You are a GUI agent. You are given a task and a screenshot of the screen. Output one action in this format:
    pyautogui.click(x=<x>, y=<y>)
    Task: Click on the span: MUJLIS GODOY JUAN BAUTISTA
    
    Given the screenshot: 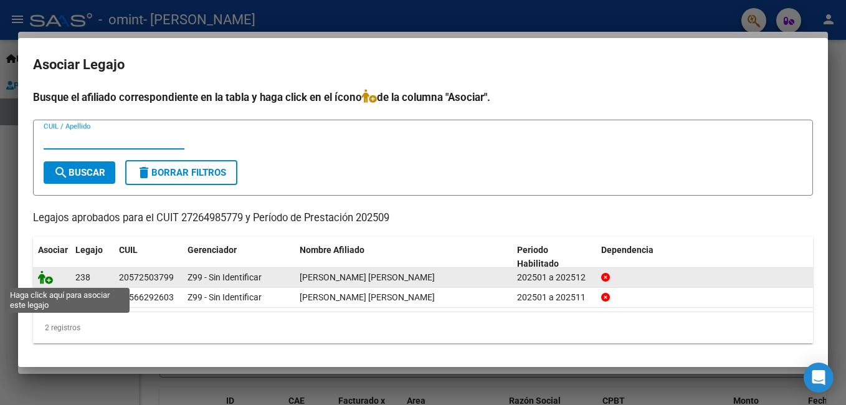 What is the action you would take?
    pyautogui.click(x=367, y=297)
    